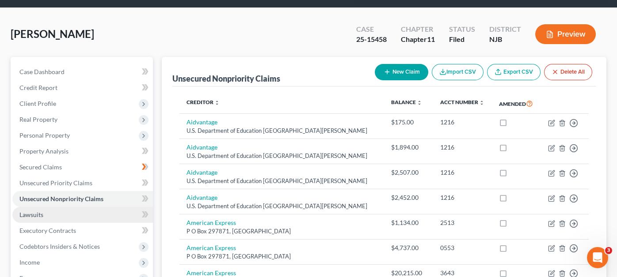 The height and width of the screenshot is (277, 617). Describe the element at coordinates (203, 102) in the screenshot. I see `a: Creditor unfold_more` at that location.